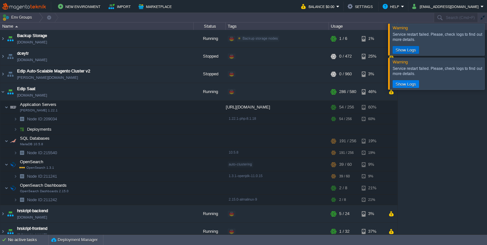 This screenshot has width=487, height=245. I want to click on span: Deployments, so click(39, 129).